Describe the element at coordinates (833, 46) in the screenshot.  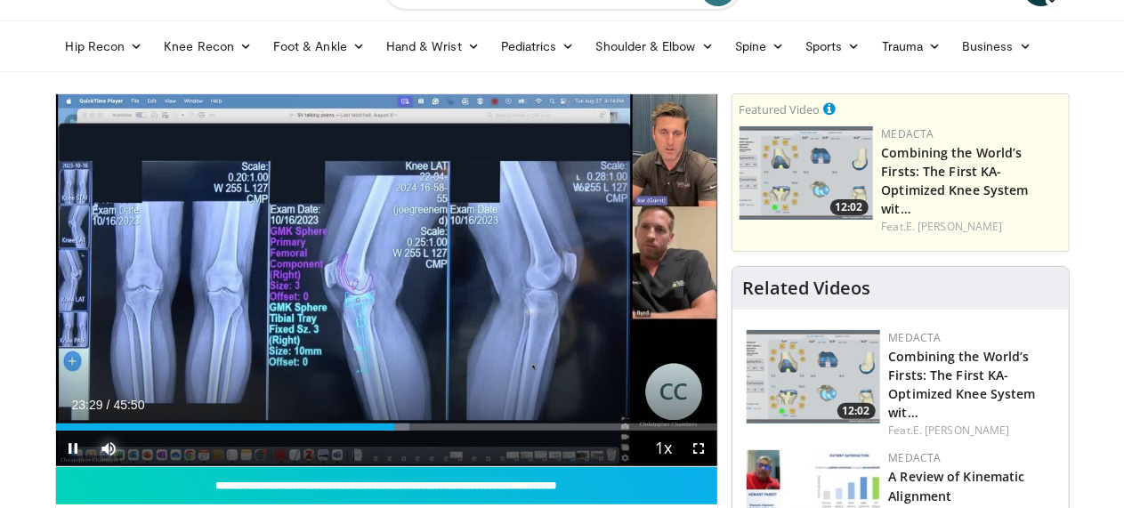
I see `a: Sports` at that location.